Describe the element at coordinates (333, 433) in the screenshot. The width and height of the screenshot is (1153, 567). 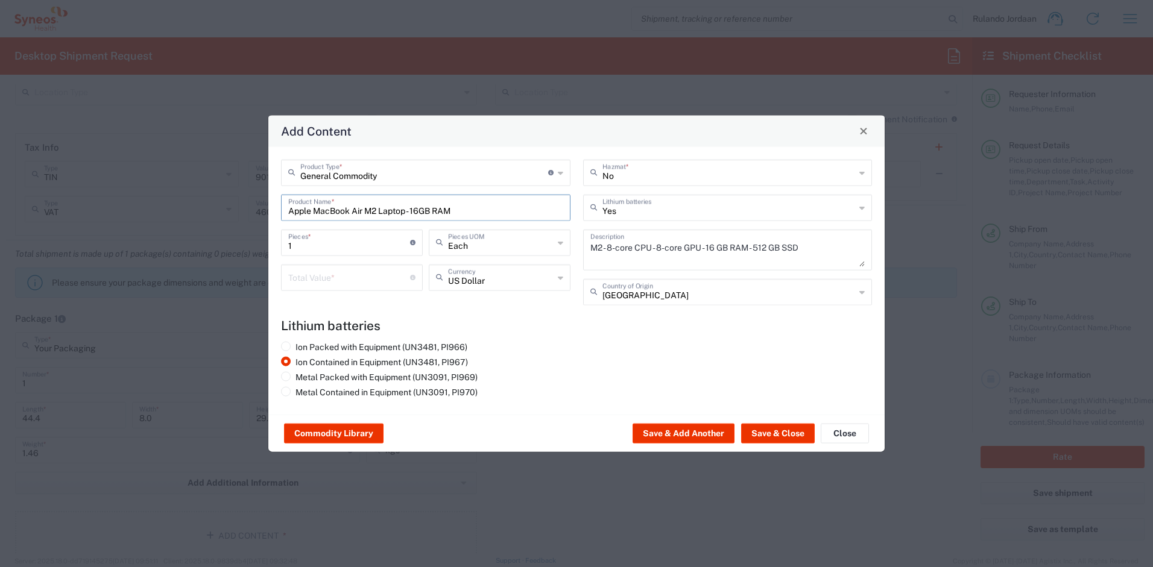
I see `button: Commodity Library` at that location.